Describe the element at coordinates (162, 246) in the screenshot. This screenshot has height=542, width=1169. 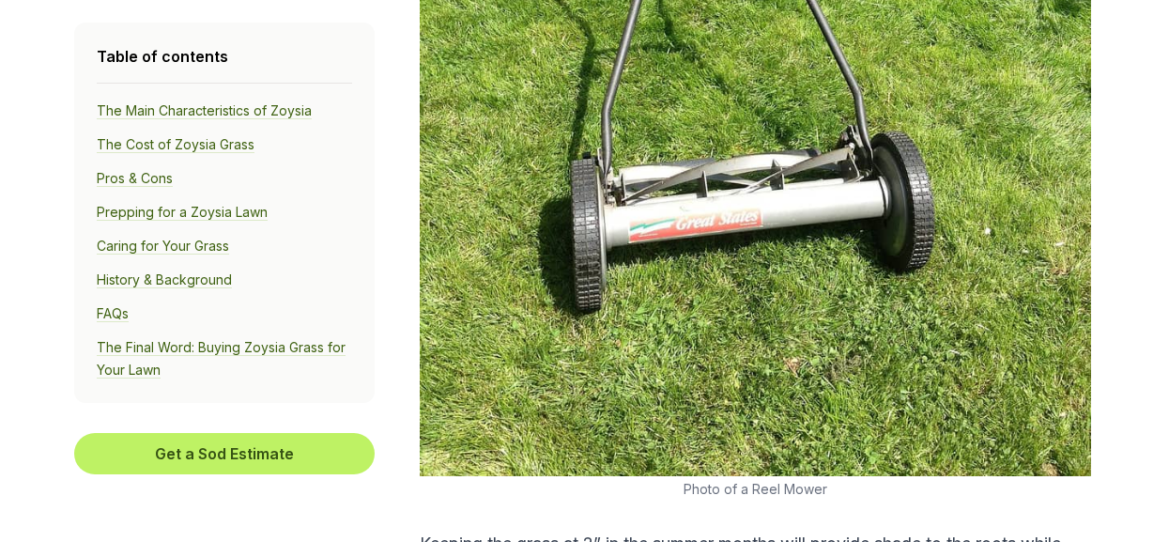
I see `a: Caring for Your Grass` at that location.